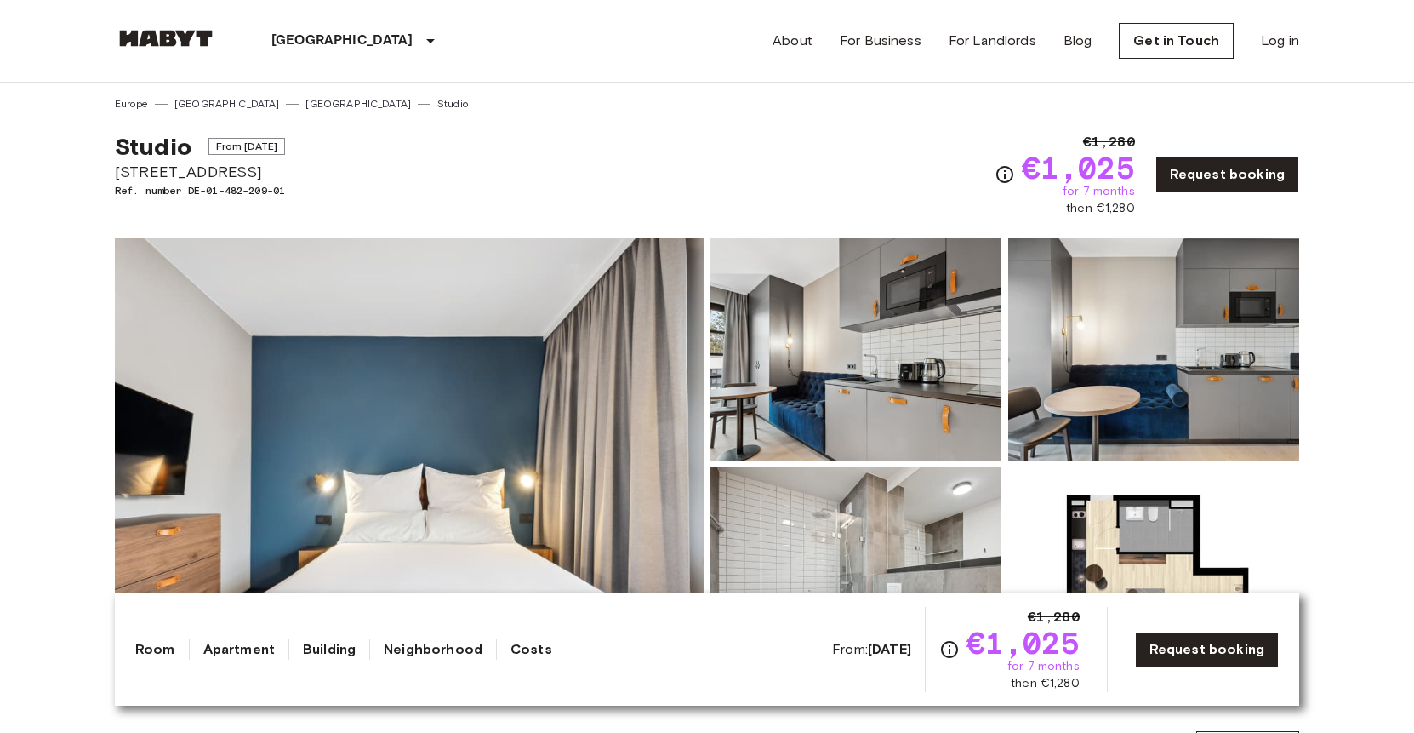 The image size is (1414, 733). Describe the element at coordinates (329, 649) in the screenshot. I see `a: Building` at that location.